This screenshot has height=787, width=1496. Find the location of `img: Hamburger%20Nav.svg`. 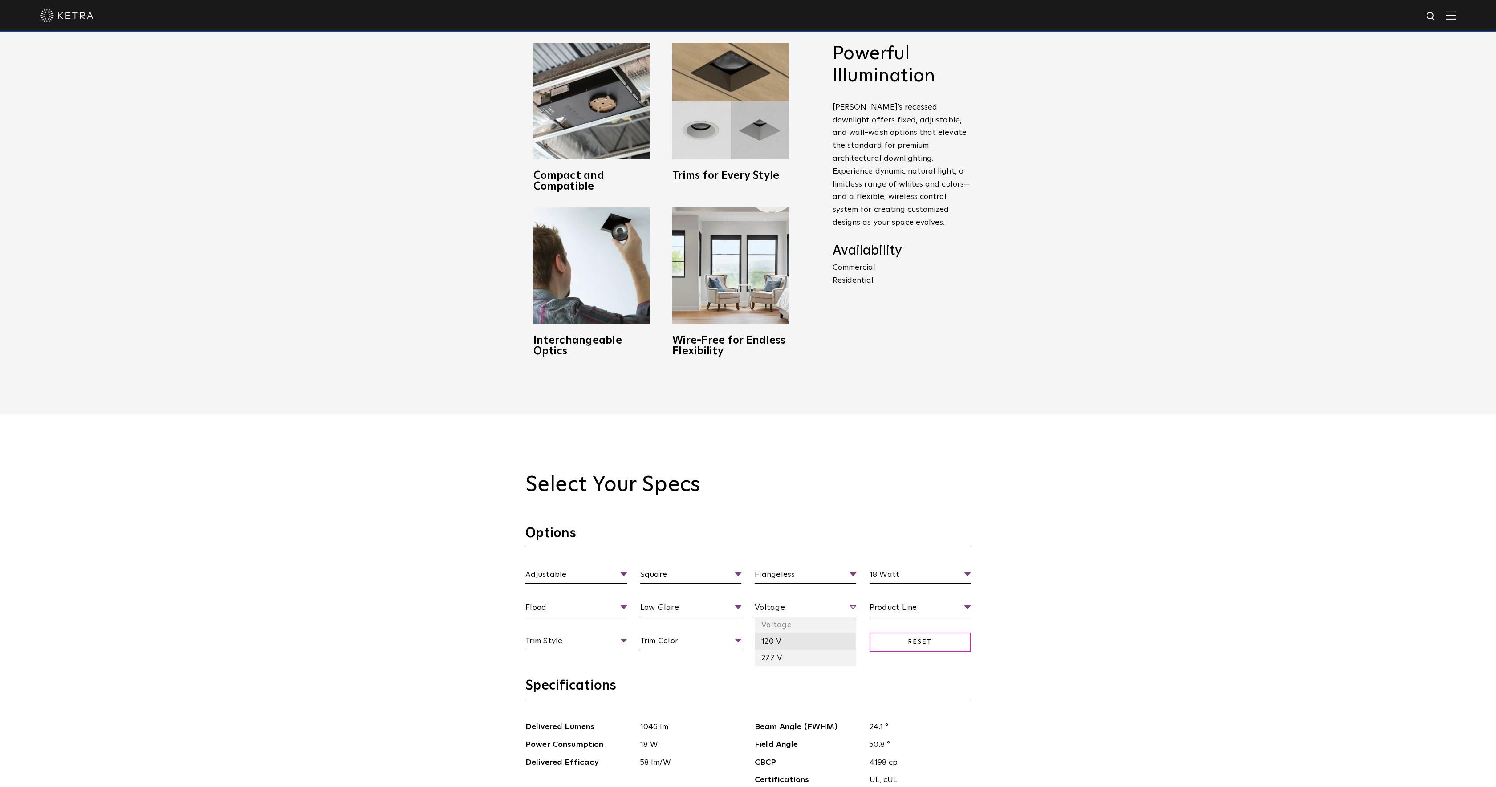

img: Hamburger%20Nav.svg is located at coordinates (1451, 15).